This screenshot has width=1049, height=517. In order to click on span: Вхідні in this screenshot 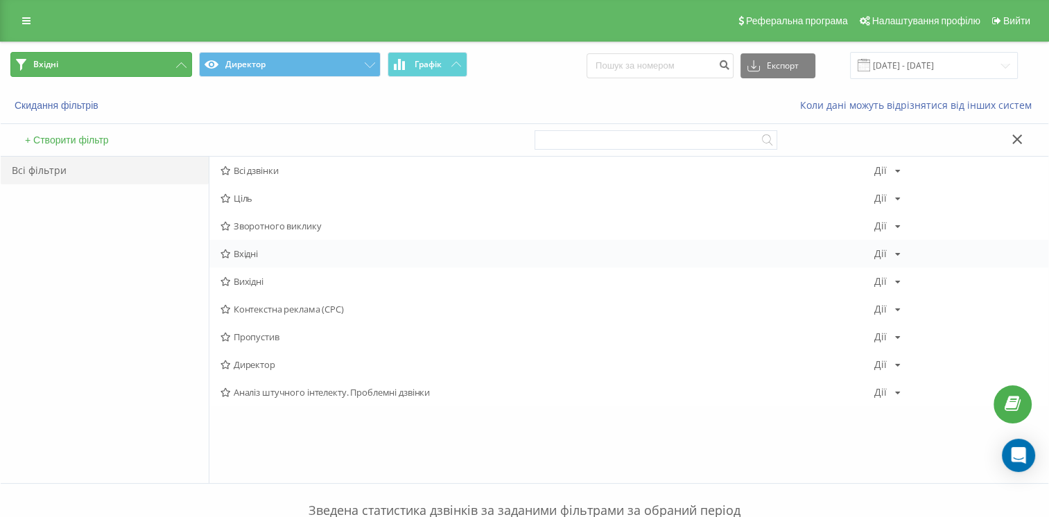, I will do `click(46, 64)`.